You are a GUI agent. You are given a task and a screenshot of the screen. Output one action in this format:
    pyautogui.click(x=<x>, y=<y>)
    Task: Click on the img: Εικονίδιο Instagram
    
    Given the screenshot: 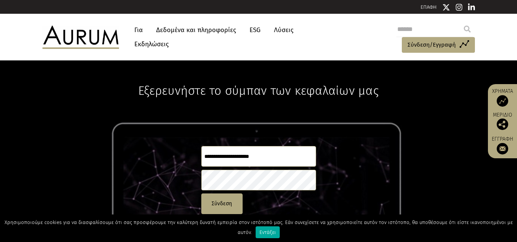 What is the action you would take?
    pyautogui.click(x=459, y=7)
    